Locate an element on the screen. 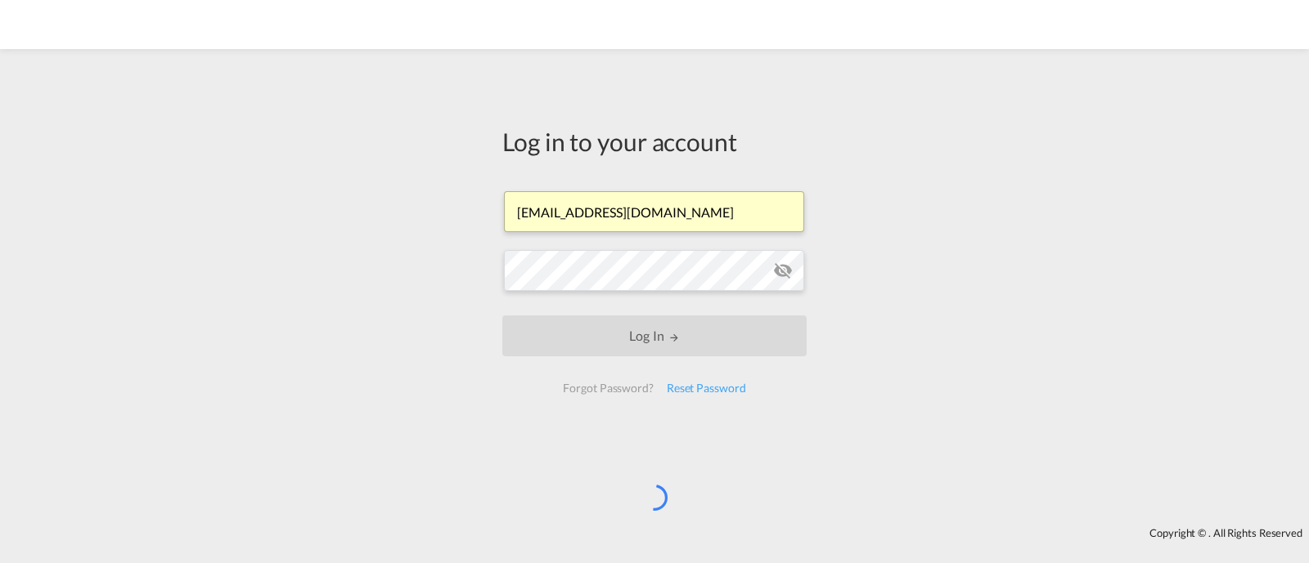 This screenshot has width=1309, height=563. md-icon: icon-eye-off is located at coordinates (783, 271).